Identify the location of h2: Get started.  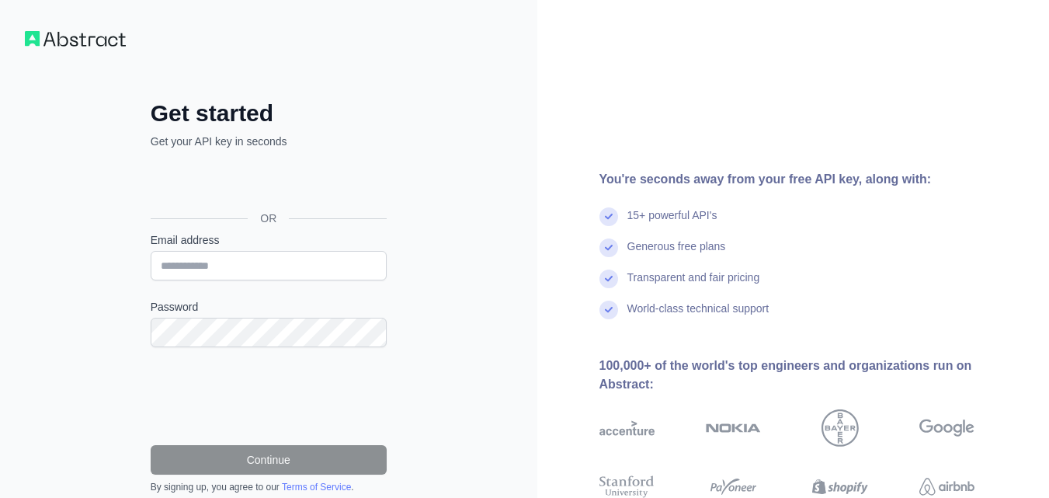
(269, 113).